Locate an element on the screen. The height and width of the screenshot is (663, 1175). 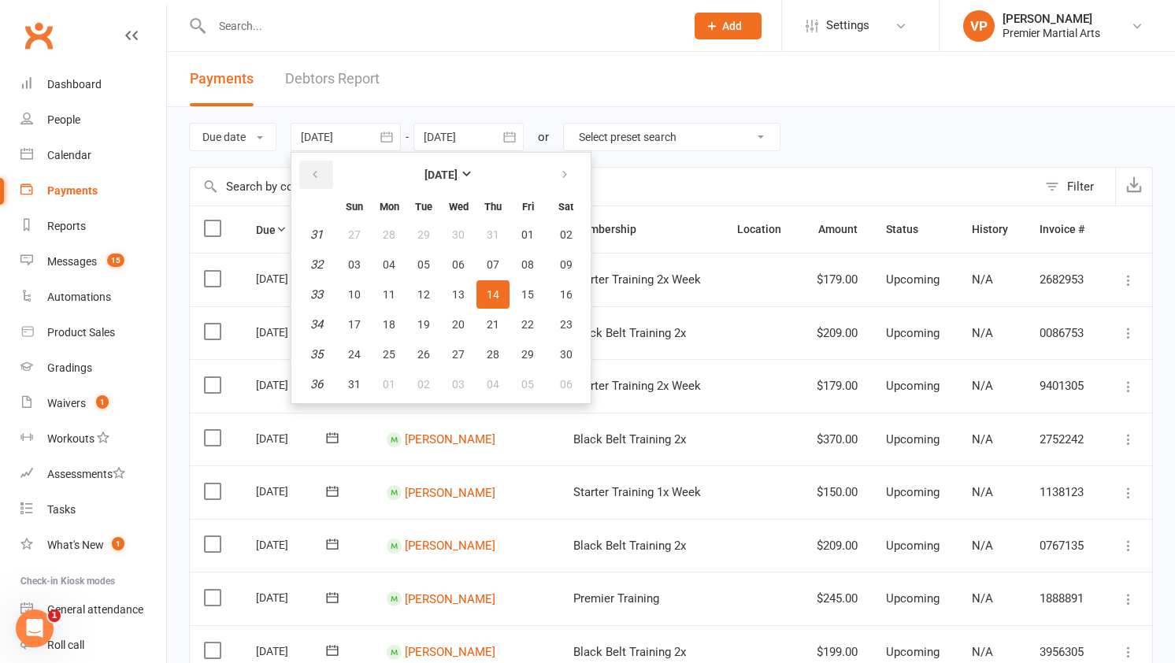
button: 03 is located at coordinates (354, 265).